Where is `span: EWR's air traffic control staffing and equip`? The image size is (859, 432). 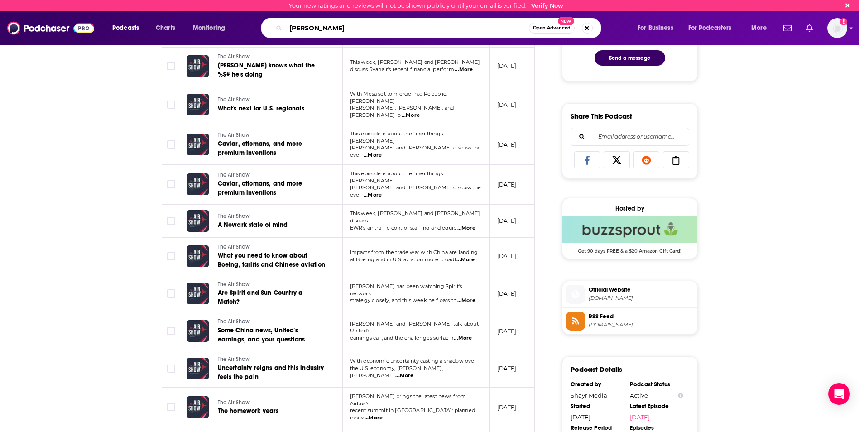 span: EWR's air traffic control staffing and equip is located at coordinates (403, 228).